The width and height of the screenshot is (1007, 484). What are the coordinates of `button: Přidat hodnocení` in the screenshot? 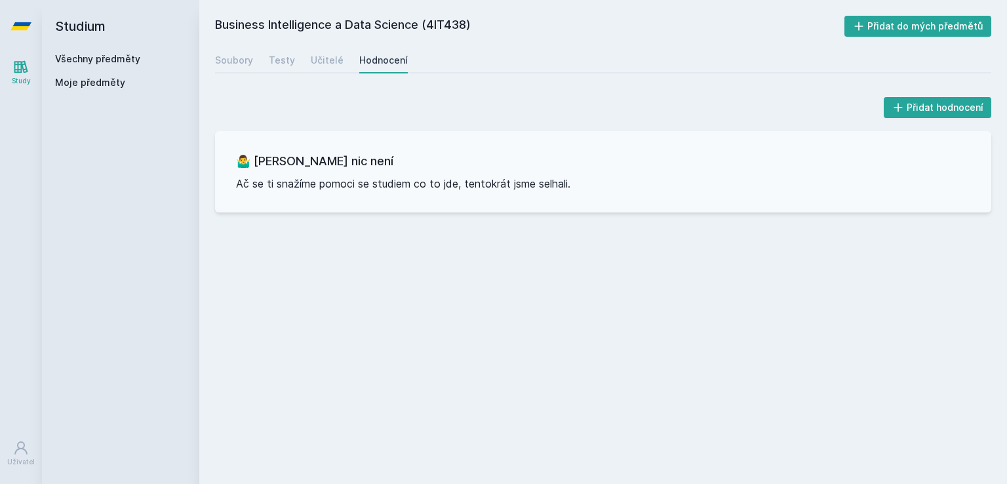 It's located at (937, 108).